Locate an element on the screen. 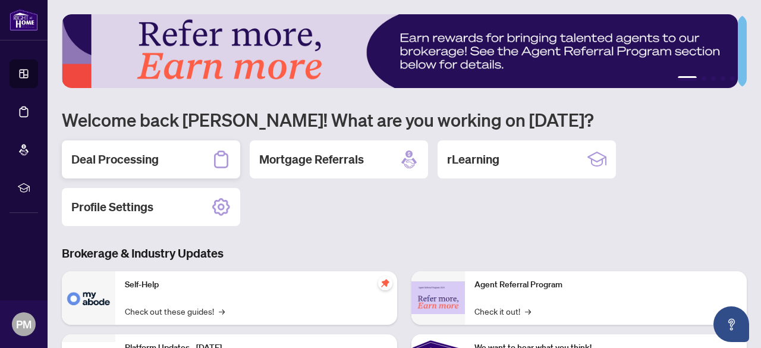  span: PM is located at coordinates (24, 324).